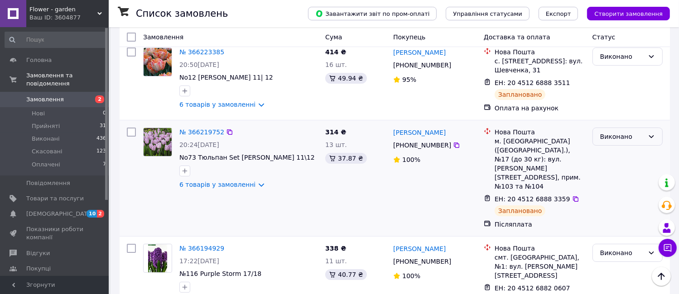 The width and height of the screenshot is (679, 294). What do you see at coordinates (39, 60) in the screenshot?
I see `span: Головна` at bounding box center [39, 60].